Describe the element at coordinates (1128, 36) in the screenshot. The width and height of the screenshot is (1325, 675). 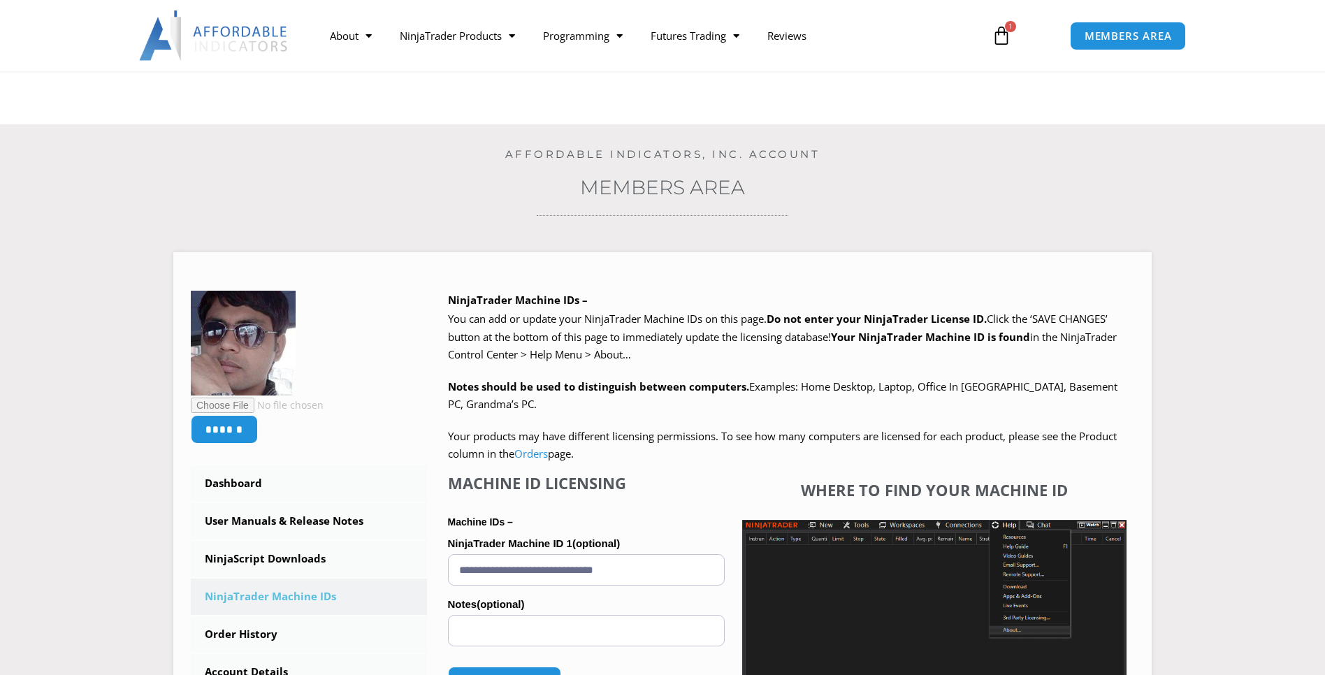
I see `a: MEMBERS AREA` at that location.